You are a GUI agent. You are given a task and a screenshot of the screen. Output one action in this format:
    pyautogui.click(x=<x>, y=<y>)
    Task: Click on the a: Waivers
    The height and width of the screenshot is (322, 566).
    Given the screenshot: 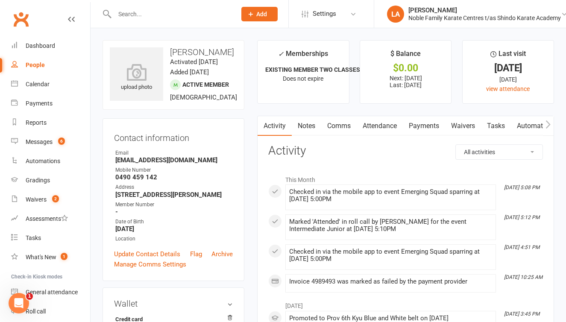 What is the action you would take?
    pyautogui.click(x=463, y=126)
    